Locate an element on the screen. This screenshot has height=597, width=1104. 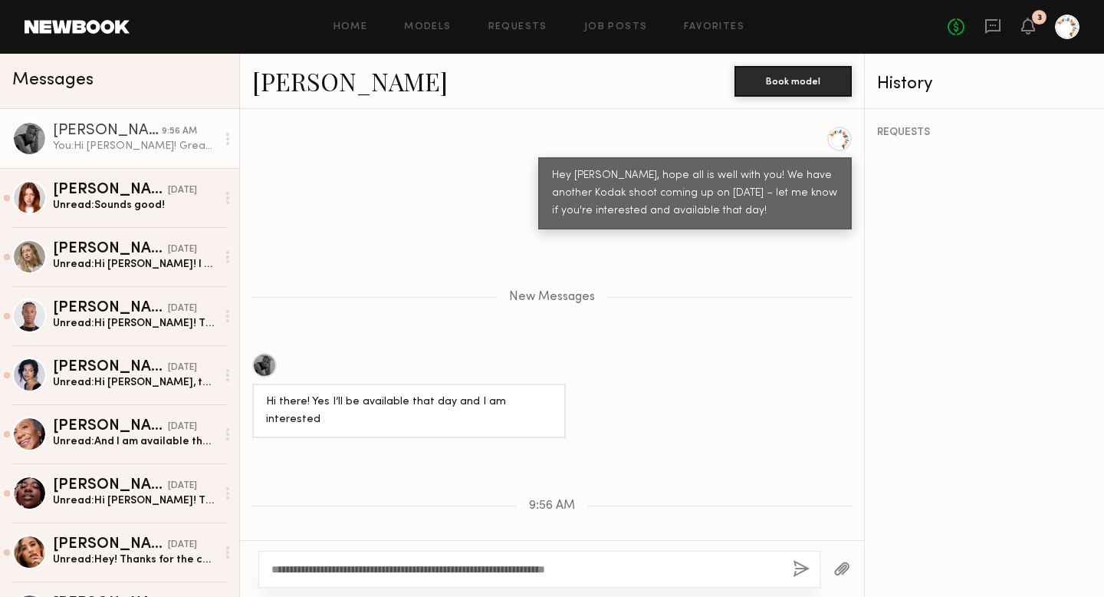
span: Messages is located at coordinates (53, 80).